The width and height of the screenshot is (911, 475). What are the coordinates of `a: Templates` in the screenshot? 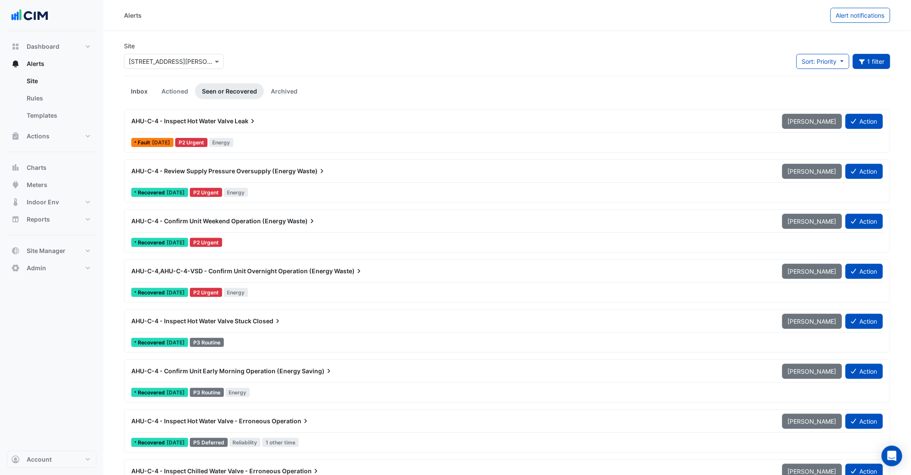 It's located at (58, 115).